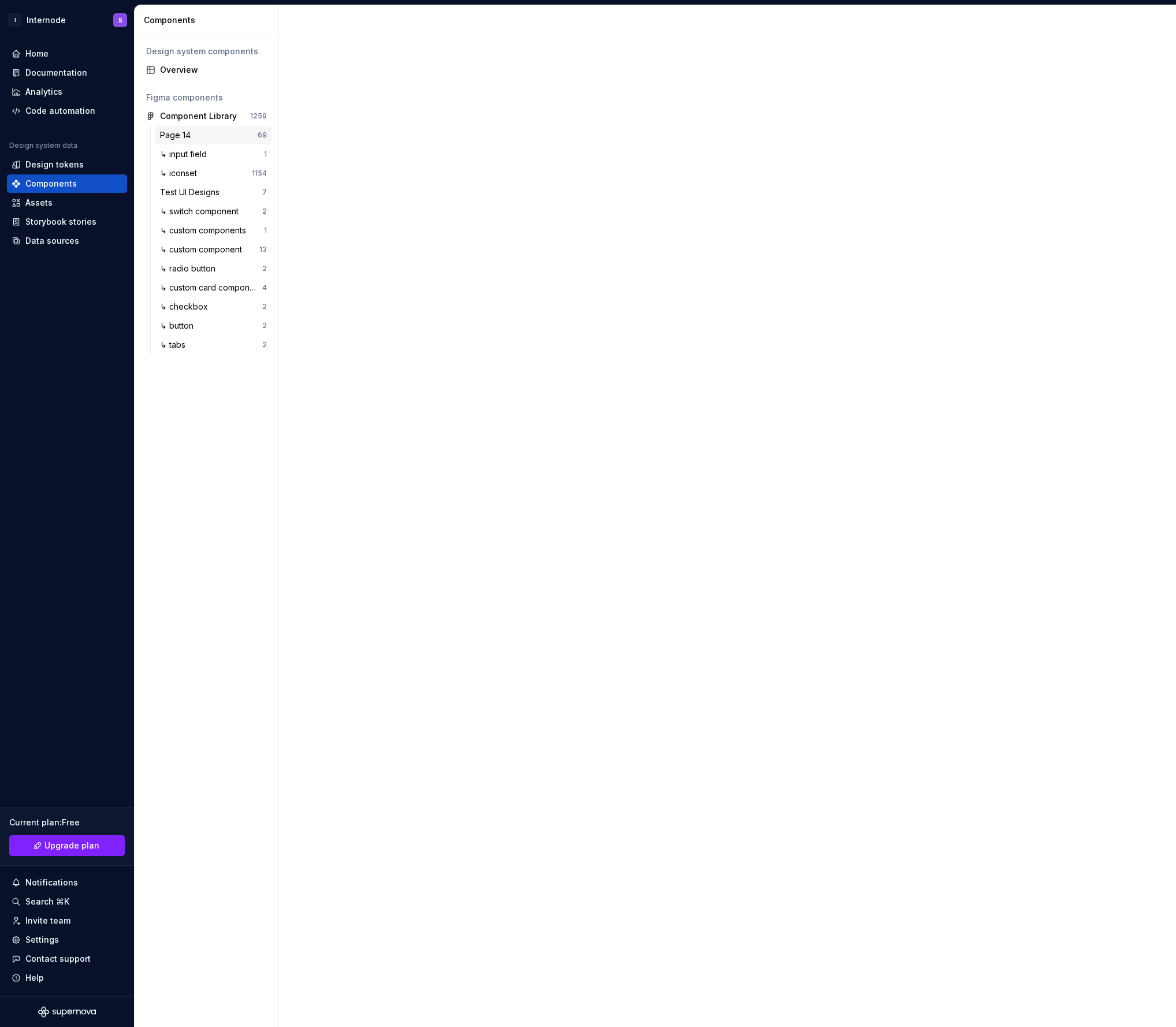 This screenshot has width=1176, height=1027. What do you see at coordinates (206, 116) in the screenshot?
I see `a: Component Library1259` at bounding box center [206, 116].